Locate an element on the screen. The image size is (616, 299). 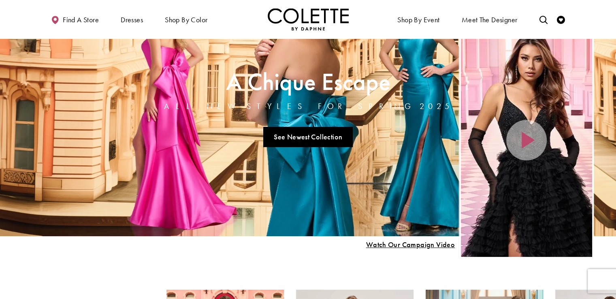
span: Find a store is located at coordinates (81, 20).